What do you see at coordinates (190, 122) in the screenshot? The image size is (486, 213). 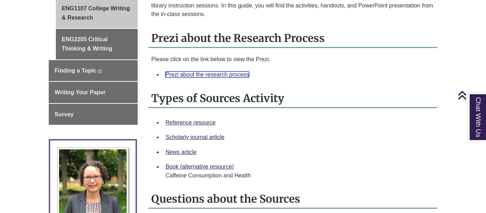 I see `a: Reference resource` at bounding box center [190, 122].